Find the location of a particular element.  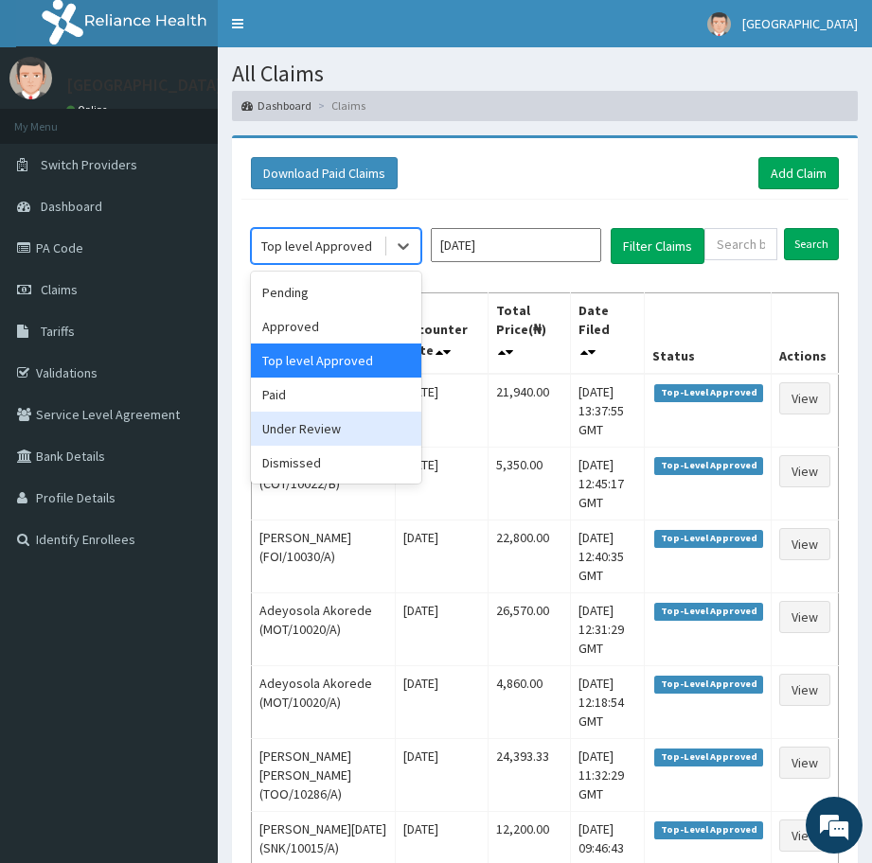

div: Pending is located at coordinates (336, 293).